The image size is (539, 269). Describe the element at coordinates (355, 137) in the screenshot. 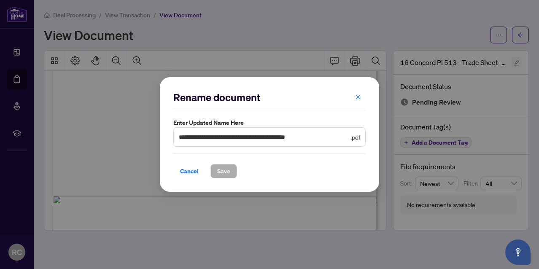

I see `span: .pdf` at that location.